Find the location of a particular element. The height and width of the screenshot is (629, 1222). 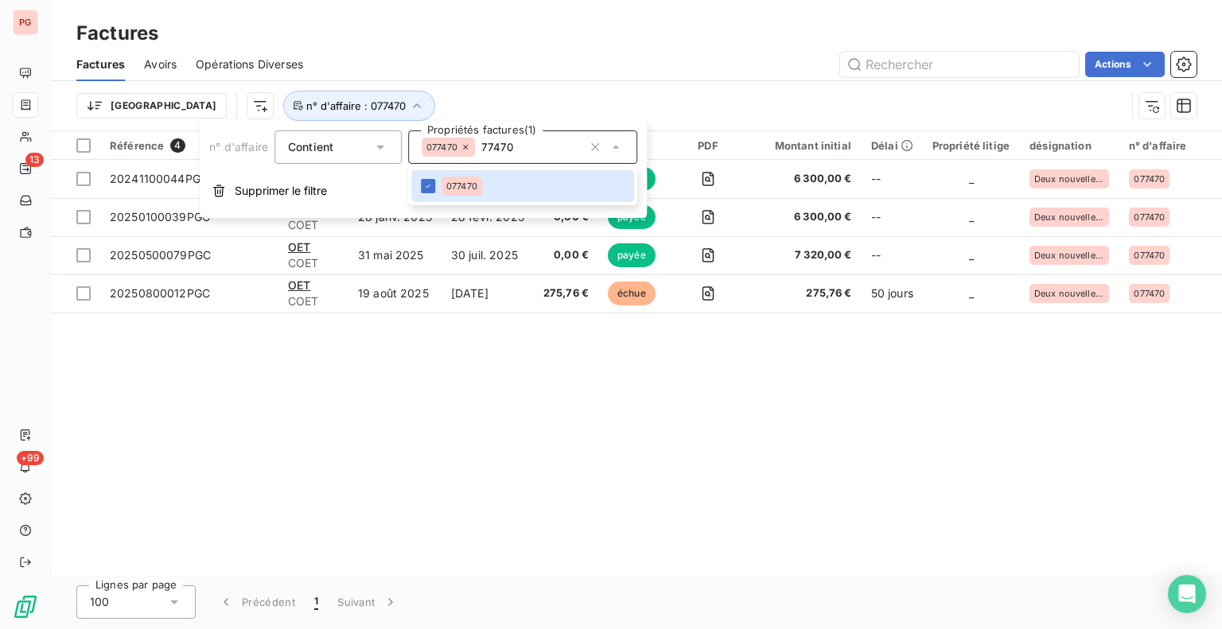

button: Supprimer le filtre is located at coordinates (423, 191).